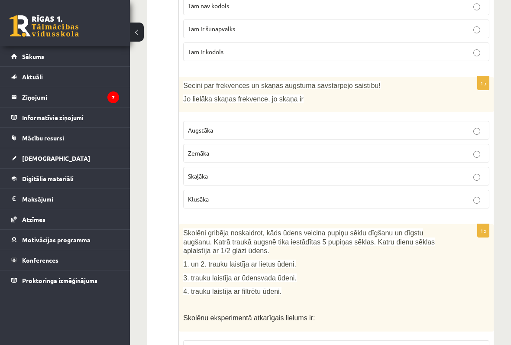  What do you see at coordinates (32, 77) in the screenshot?
I see `span: Aktuāli` at bounding box center [32, 77].